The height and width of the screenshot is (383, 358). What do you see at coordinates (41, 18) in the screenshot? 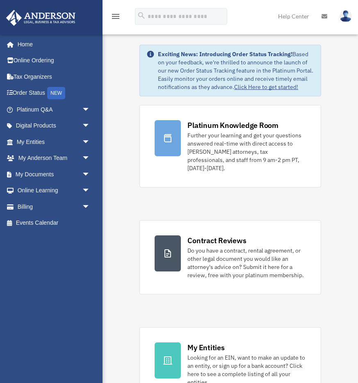
I see `img: Anderson Advisors Platinum Portal` at bounding box center [41, 18].